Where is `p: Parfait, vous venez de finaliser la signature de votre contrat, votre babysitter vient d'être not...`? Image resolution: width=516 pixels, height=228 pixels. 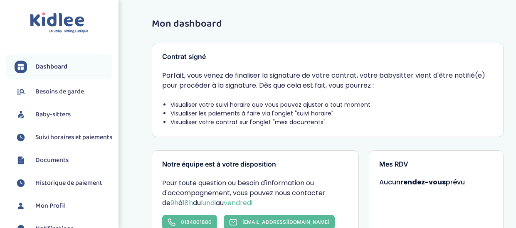
p: Parfait, vous venez de finaliser la signature de votre contrat, votre babysitter vient d'être not... is located at coordinates (327, 81).